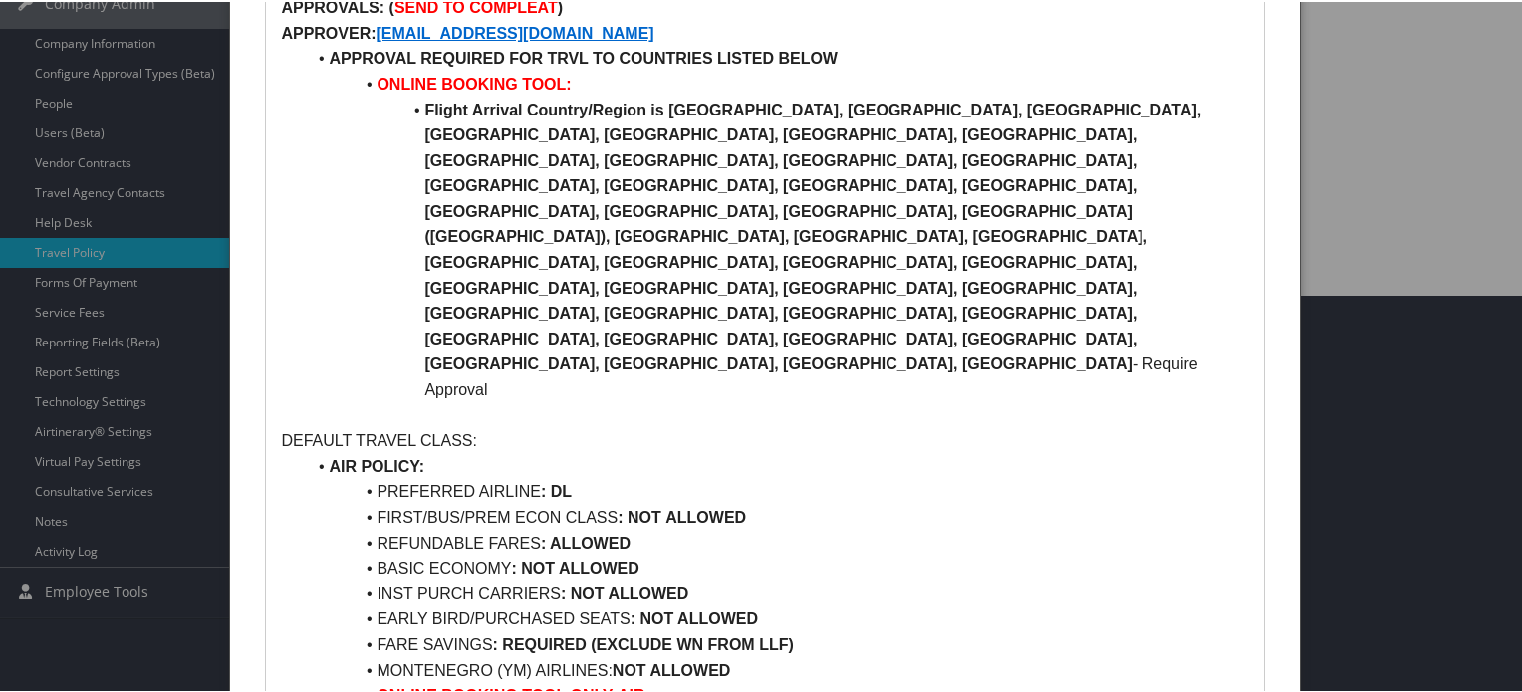 This screenshot has height=692, width=1522. I want to click on li: INST PURCH CARRIERS, so click(776, 593).